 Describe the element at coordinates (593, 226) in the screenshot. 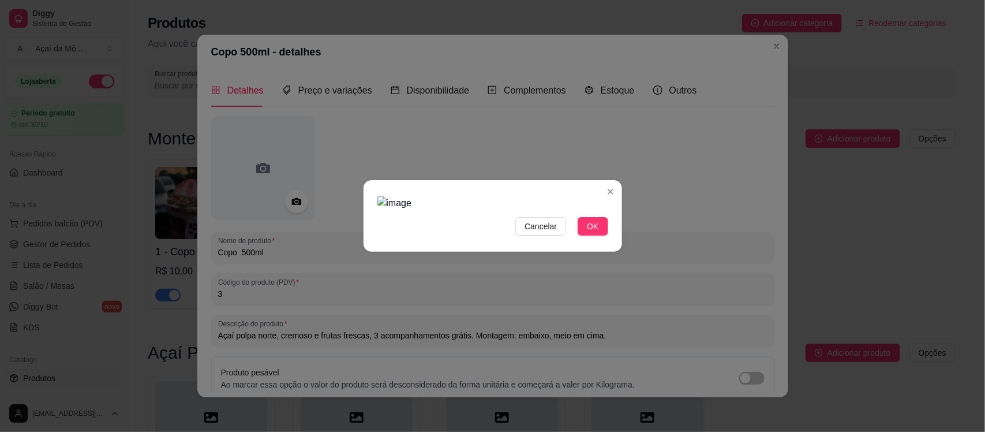

I see `span: OK` at that location.